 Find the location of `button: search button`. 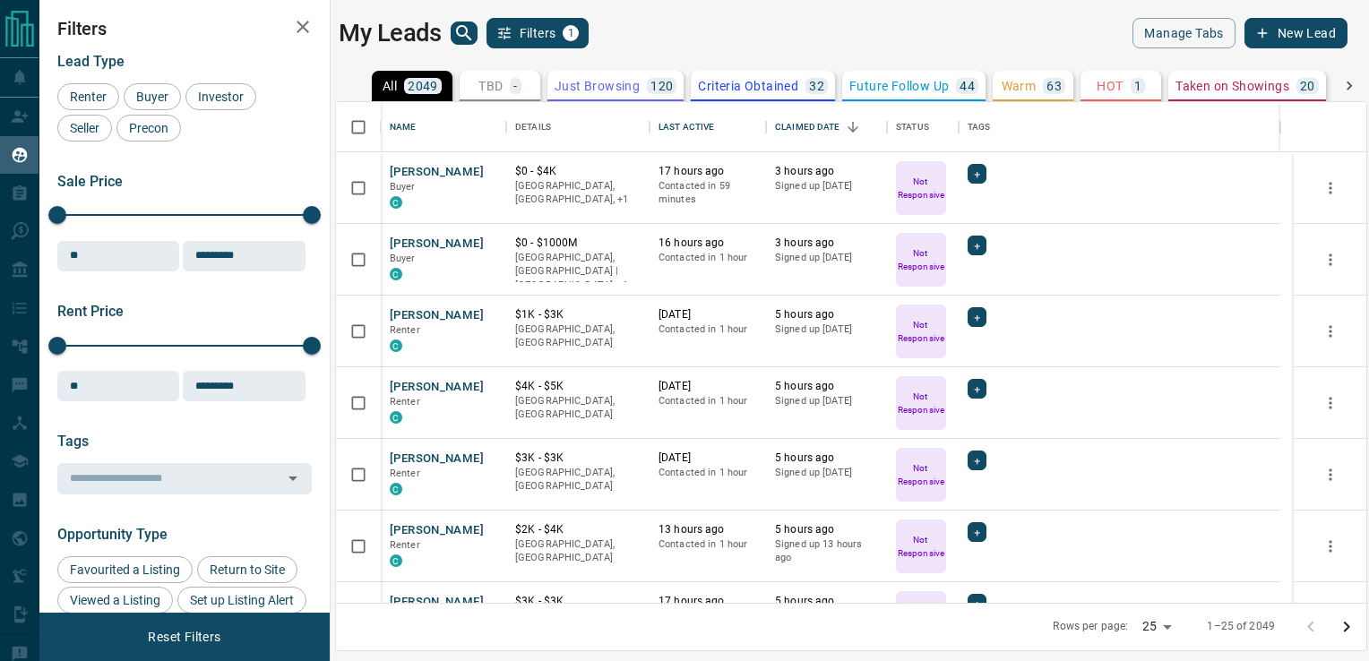

button: search button is located at coordinates (464, 33).